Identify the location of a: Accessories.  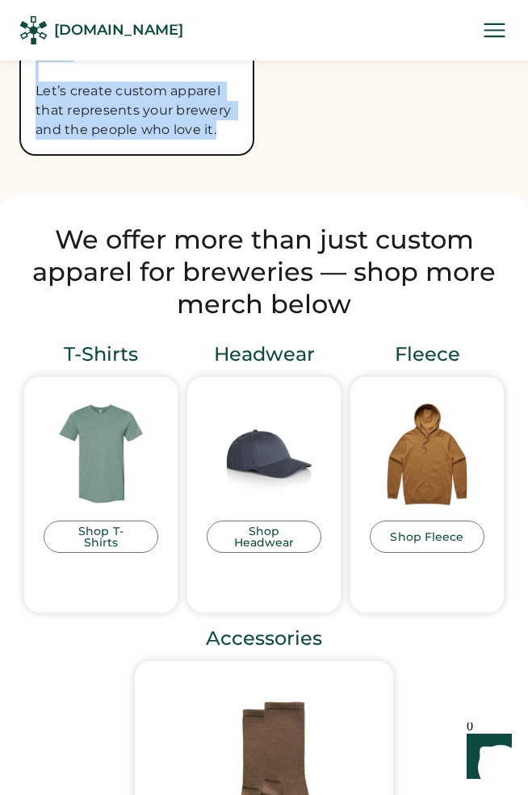
(264, 640).